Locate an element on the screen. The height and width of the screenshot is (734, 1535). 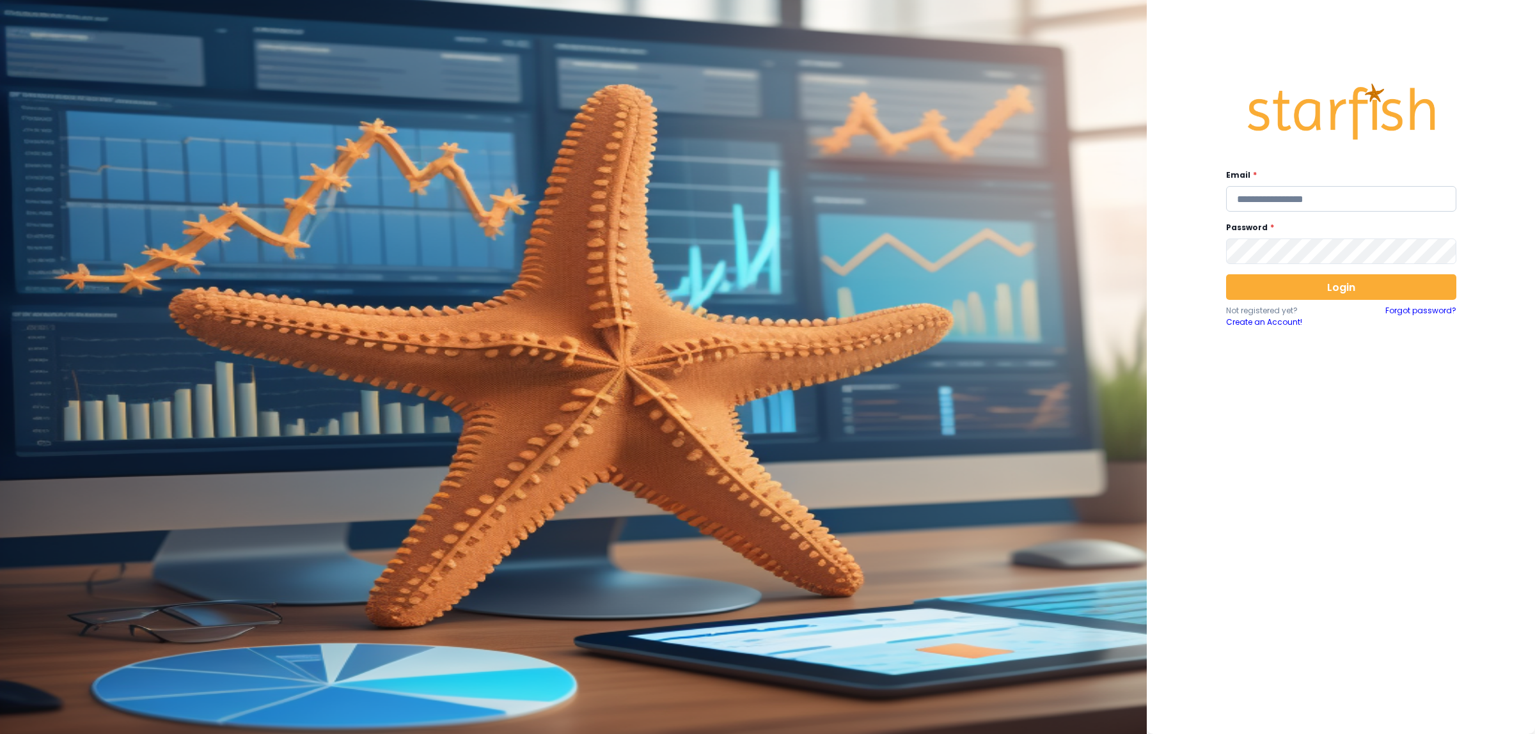
p: Not registered yet? is located at coordinates (1284, 311).